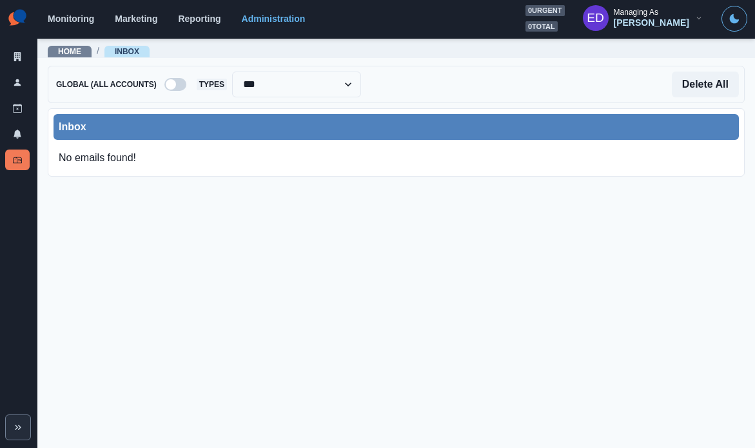  I want to click on button: Delete All, so click(705, 84).